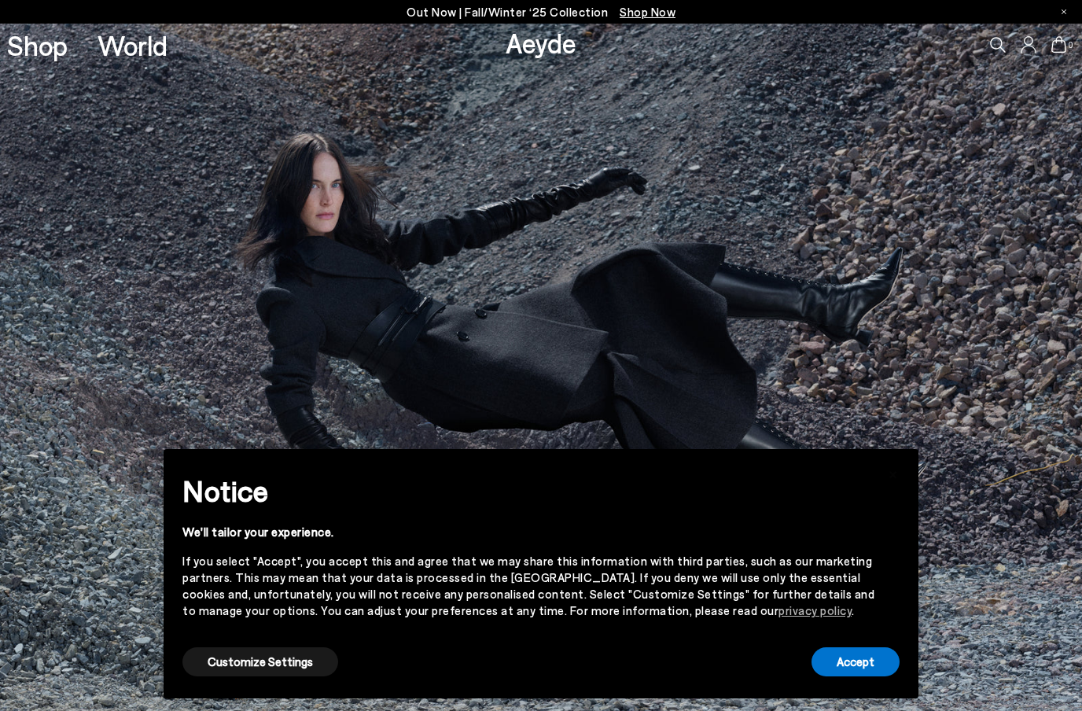 The width and height of the screenshot is (1082, 711). I want to click on div: We'll tailor your experience., so click(528, 531).